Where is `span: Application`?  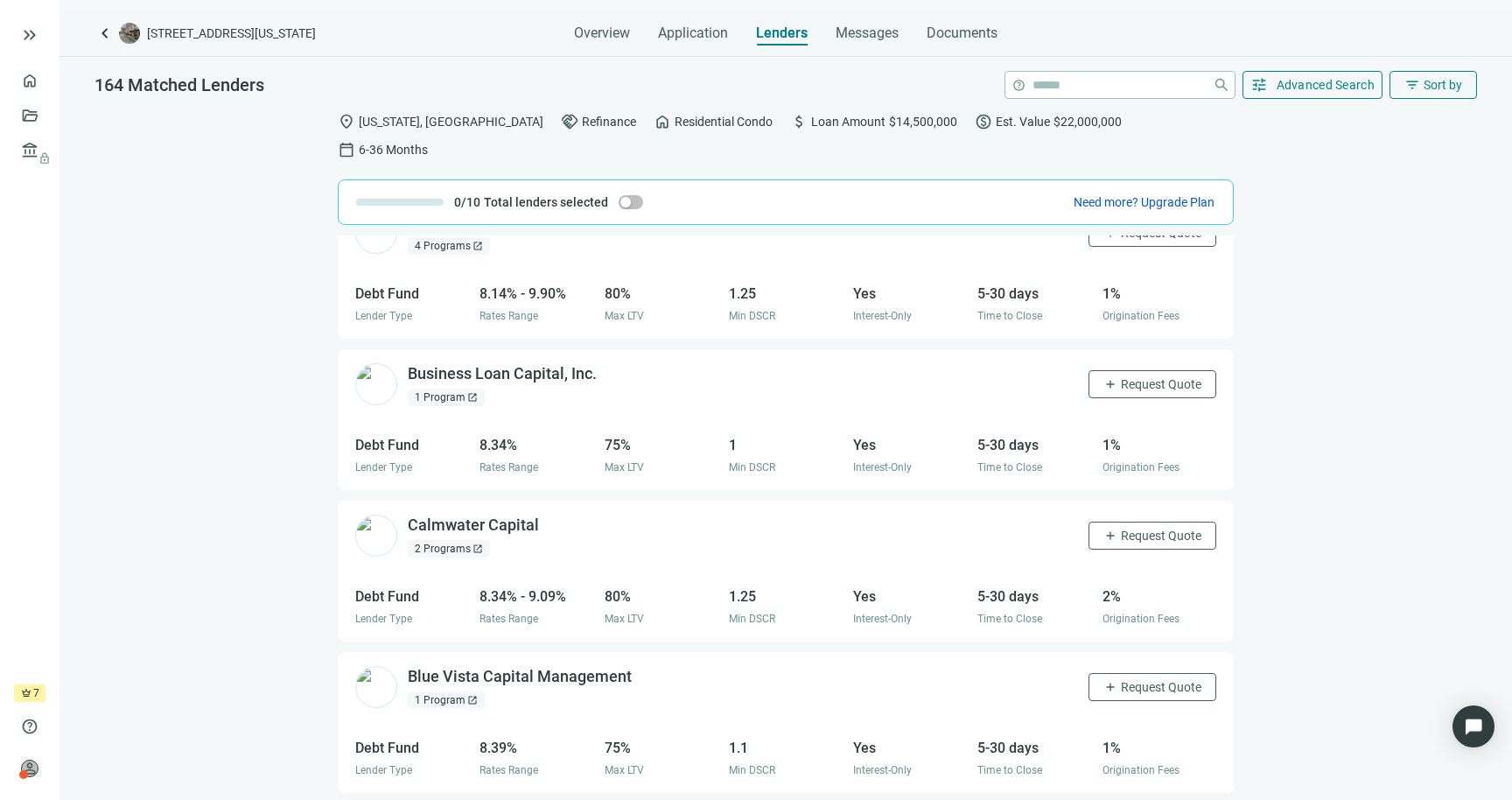
span: Application is located at coordinates (693, 33).